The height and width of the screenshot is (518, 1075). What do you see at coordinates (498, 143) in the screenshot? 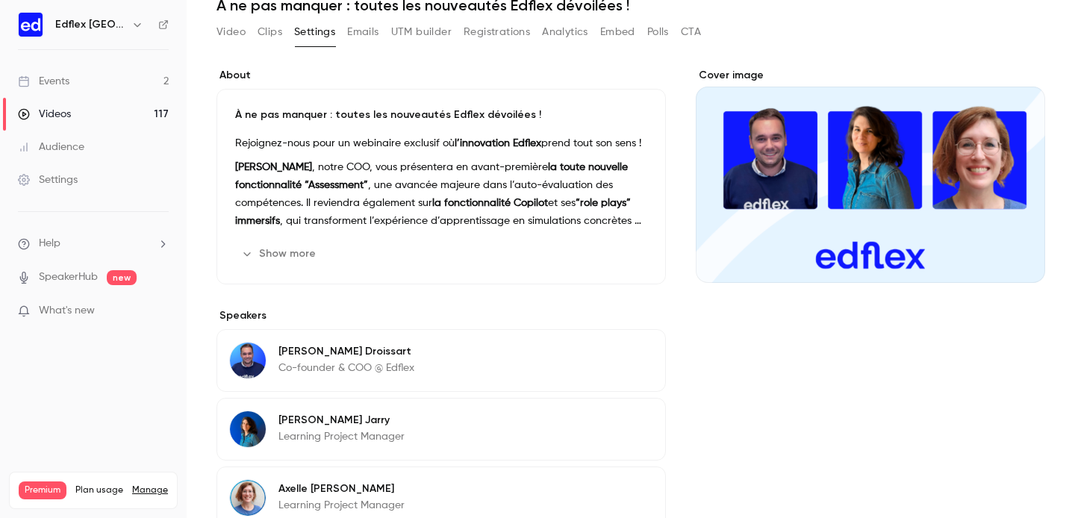
I see `strong: l’innovation Edflex` at bounding box center [498, 143].